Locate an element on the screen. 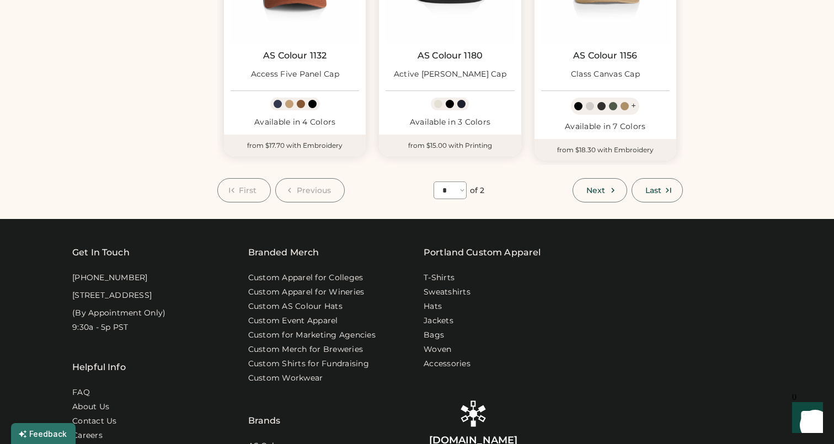  div: Class Canvas Cap is located at coordinates (605, 74).